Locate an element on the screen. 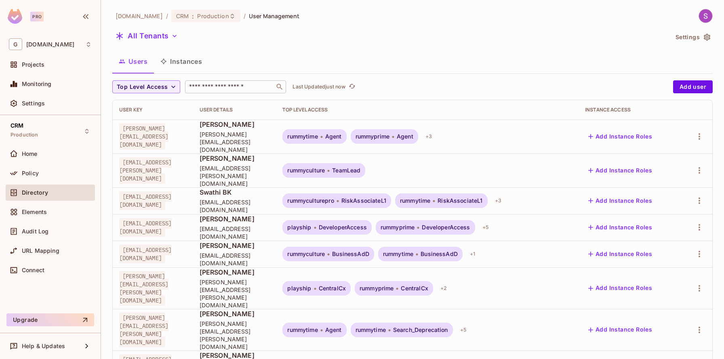 The image size is (724, 359). span: Swathi BK is located at coordinates (235, 192).